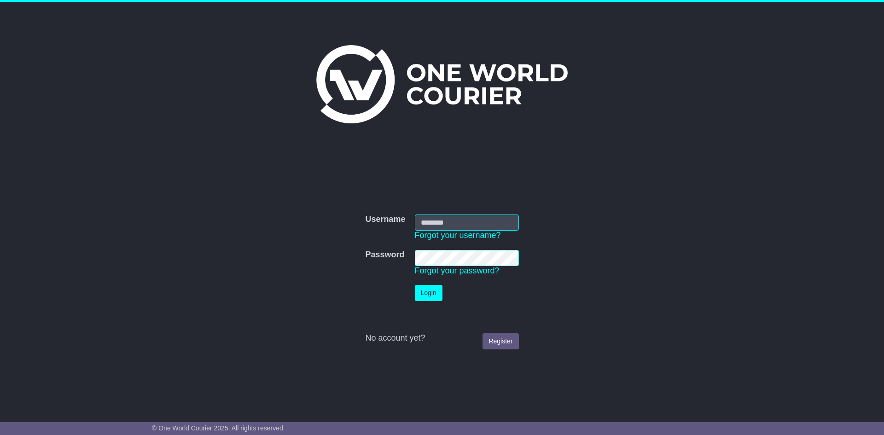 The height and width of the screenshot is (435, 884). What do you see at coordinates (384, 255) in the screenshot?
I see `label: Password` at bounding box center [384, 255].